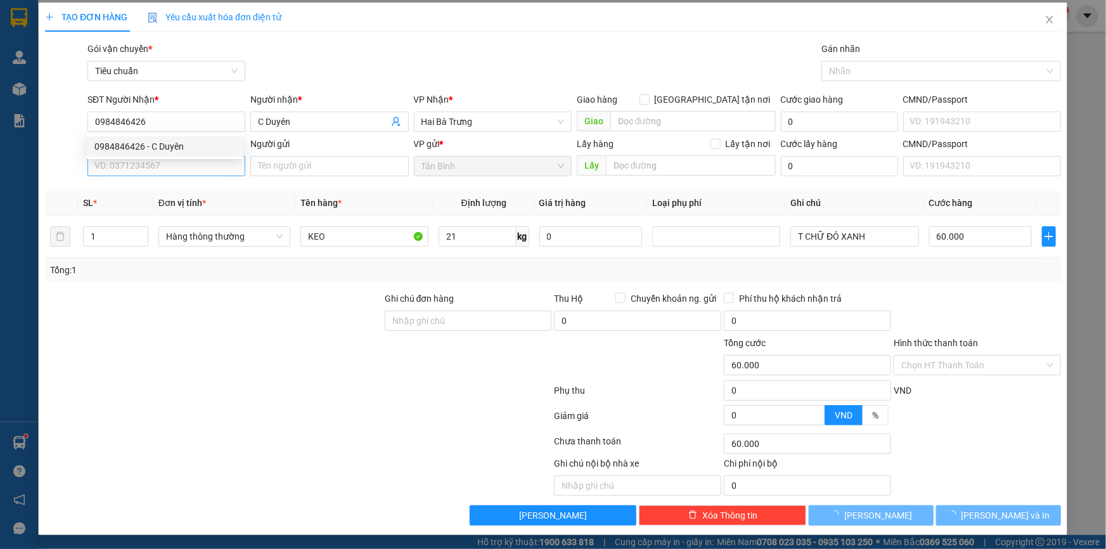 Image resolution: width=1106 pixels, height=549 pixels. Describe the element at coordinates (238, 270) in the screenshot. I see `div: Tổng: 1` at that location.